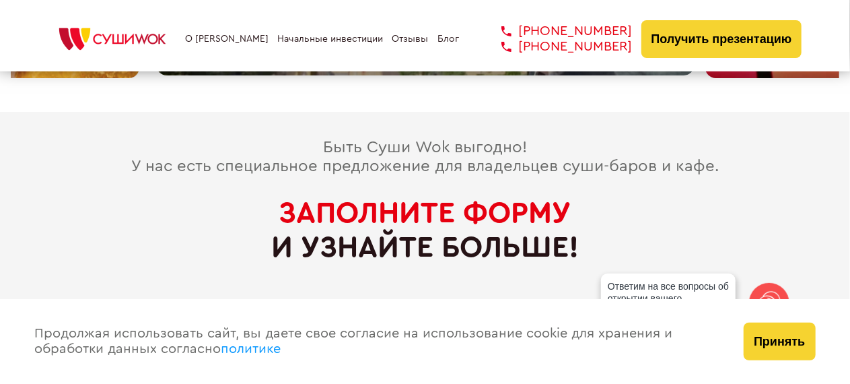 This screenshot has width=850, height=384. Describe the element at coordinates (425, 213) in the screenshot. I see `span: Заполните форму` at that location.